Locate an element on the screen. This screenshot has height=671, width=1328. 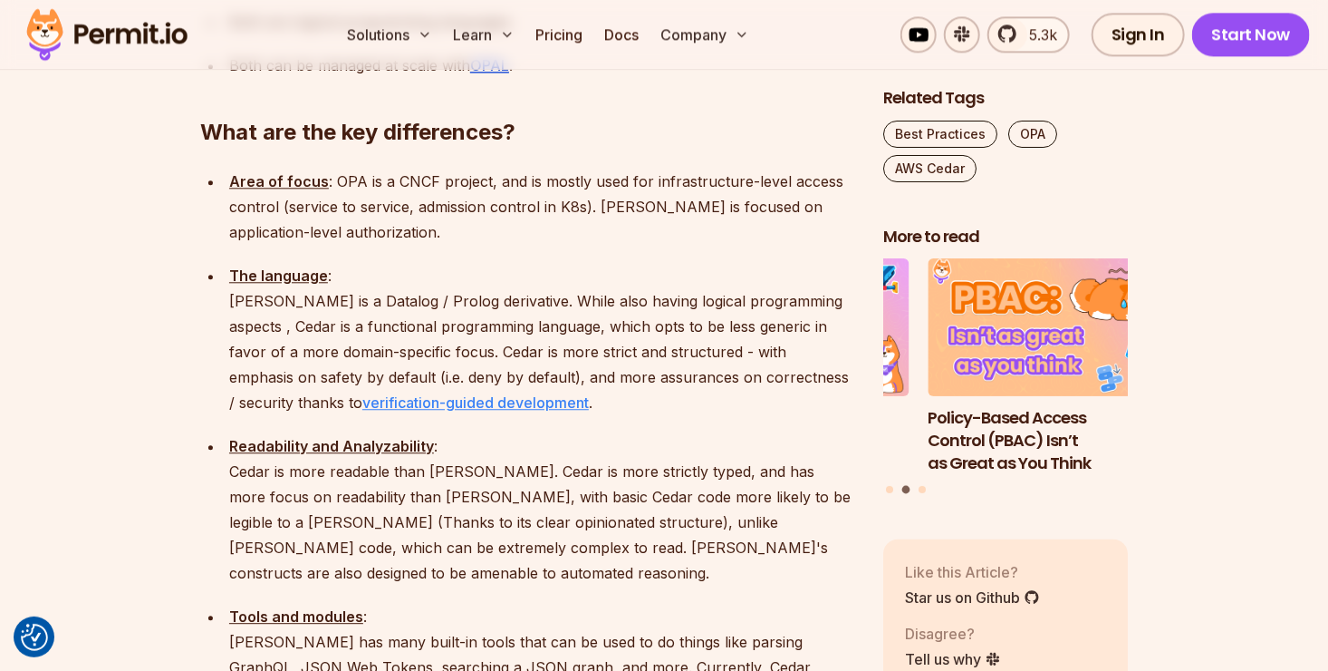
div: Posts is located at coordinates (1006, 378).